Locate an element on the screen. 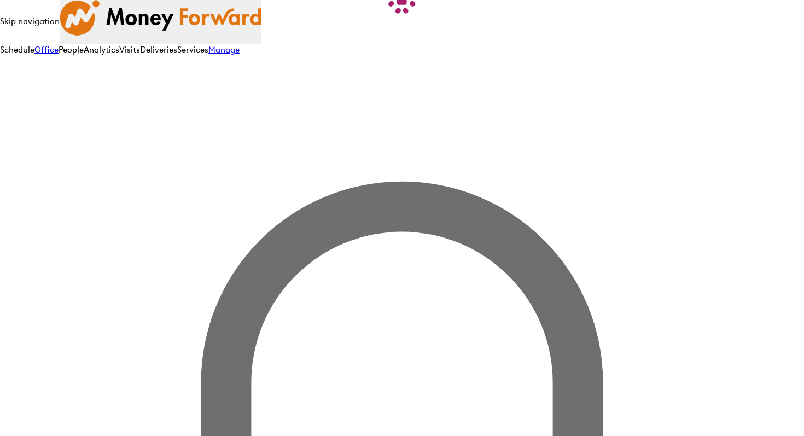 The width and height of the screenshot is (804, 436). a: Services is located at coordinates (193, 50).